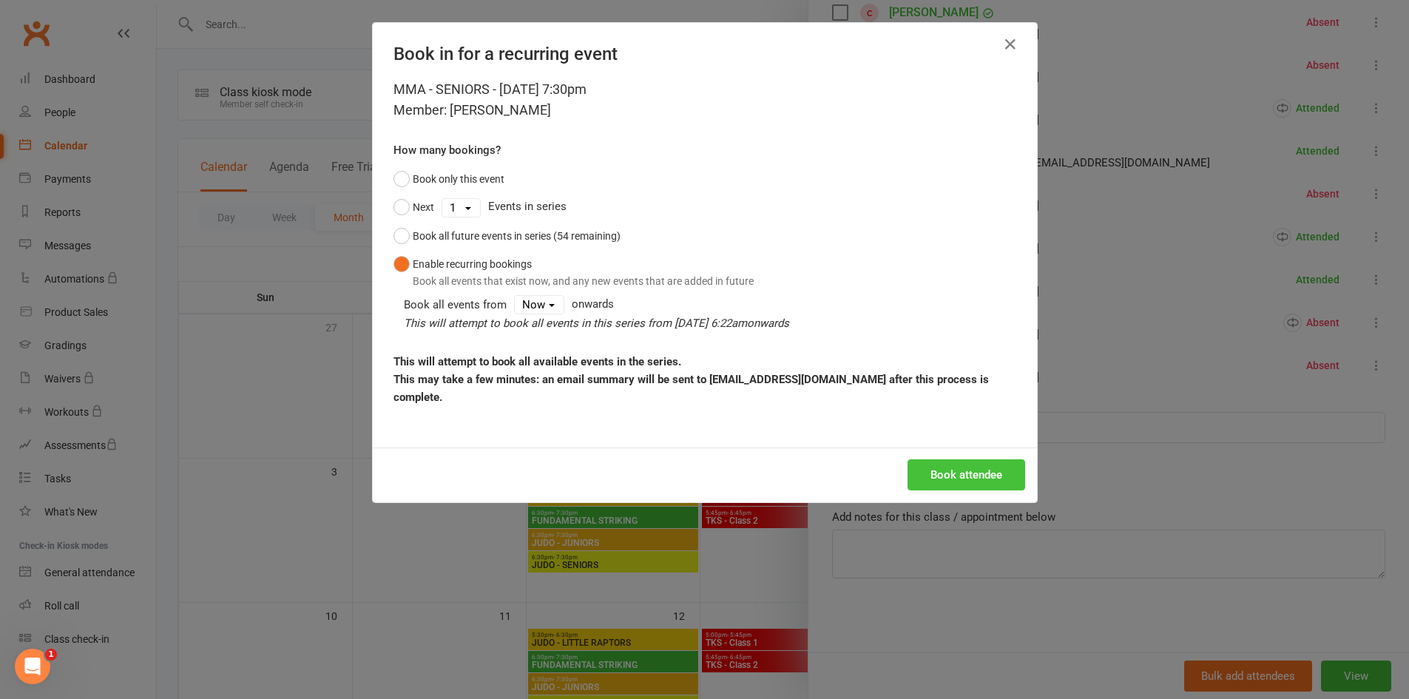 The height and width of the screenshot is (699, 1409). Describe the element at coordinates (583, 281) in the screenshot. I see `div: Book all events that exist now, and any new events that are added in future` at that location.